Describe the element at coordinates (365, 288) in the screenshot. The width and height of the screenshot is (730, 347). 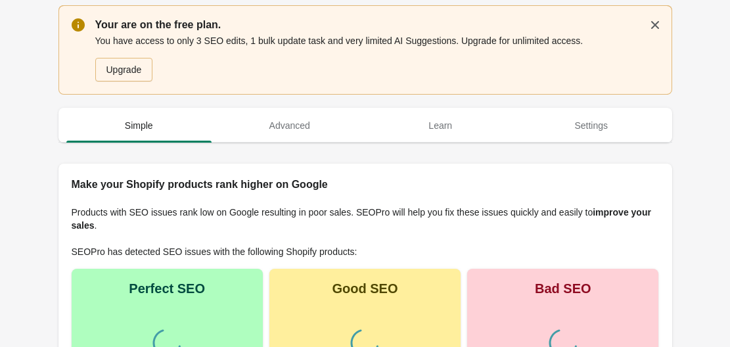
I see `div: Good SEO` at that location.